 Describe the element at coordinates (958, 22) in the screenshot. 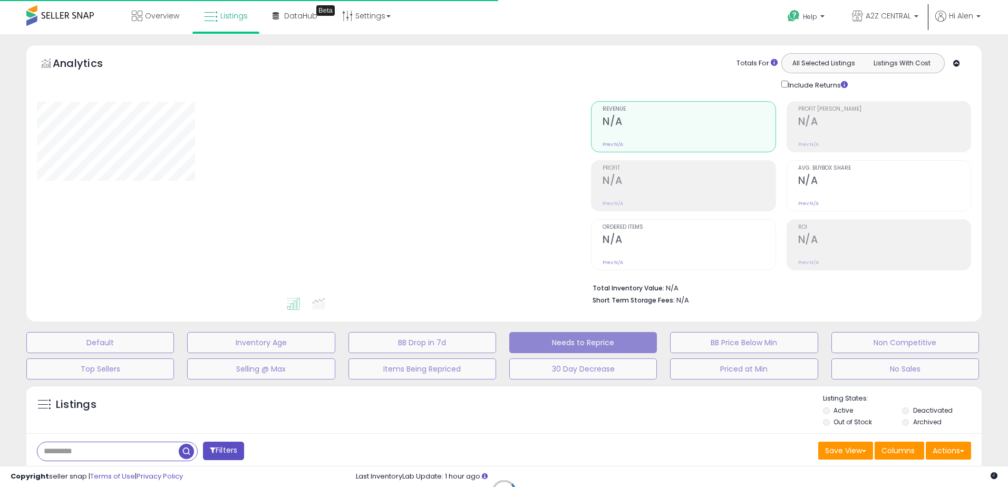

I see `a: Hi Alen` at that location.